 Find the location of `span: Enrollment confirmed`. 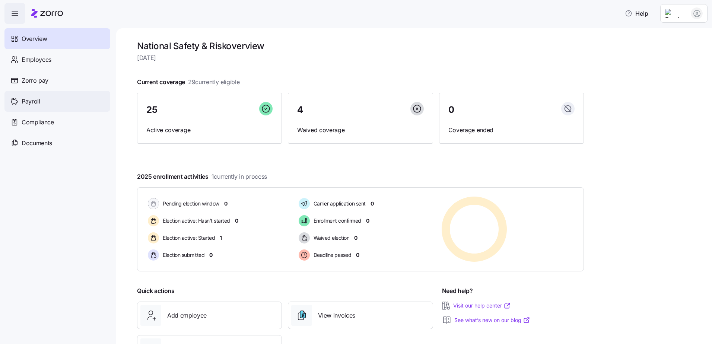

span: Enrollment confirmed is located at coordinates (336, 221).